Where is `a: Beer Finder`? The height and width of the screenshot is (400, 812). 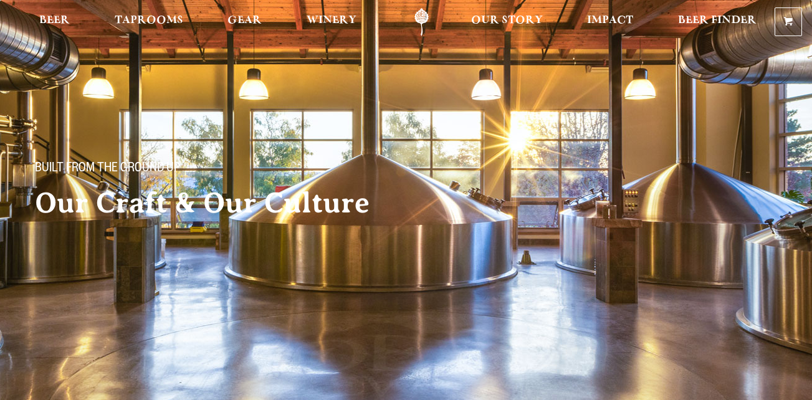
a: Beer Finder is located at coordinates (717, 22).